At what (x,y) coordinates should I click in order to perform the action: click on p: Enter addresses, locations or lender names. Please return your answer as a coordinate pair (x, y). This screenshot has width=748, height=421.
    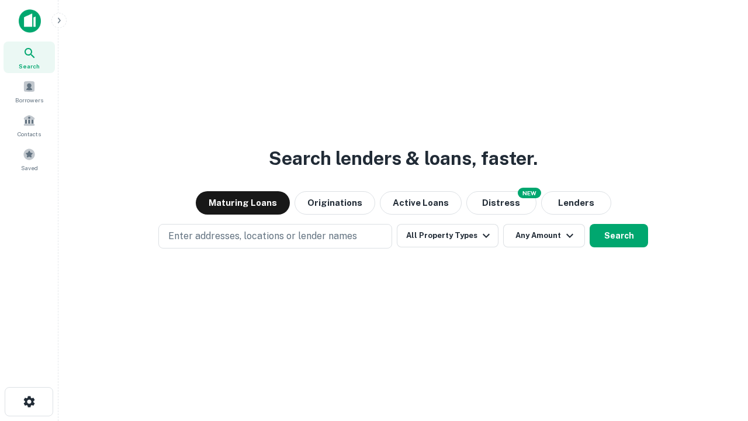
    Looking at the image, I should click on (262, 236).